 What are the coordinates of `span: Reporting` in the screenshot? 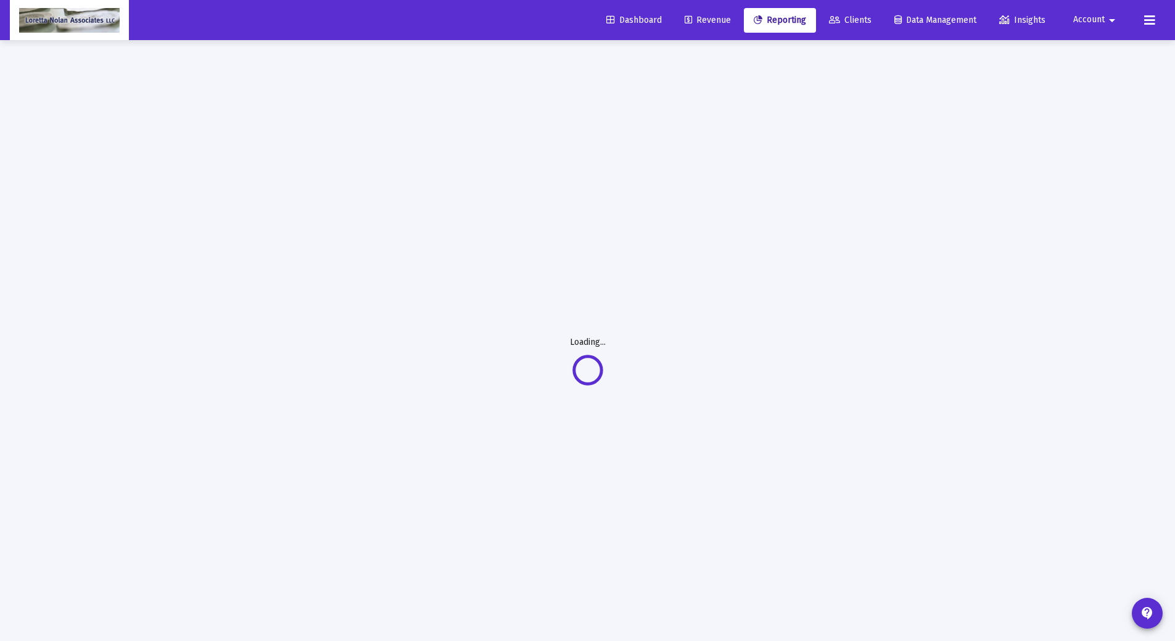 It's located at (780, 20).